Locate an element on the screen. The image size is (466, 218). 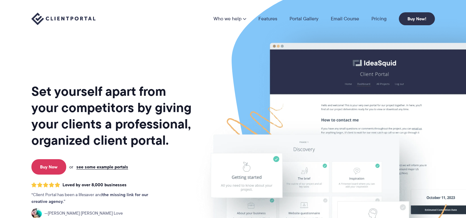
a: Buy Now! is located at coordinates (417, 19).